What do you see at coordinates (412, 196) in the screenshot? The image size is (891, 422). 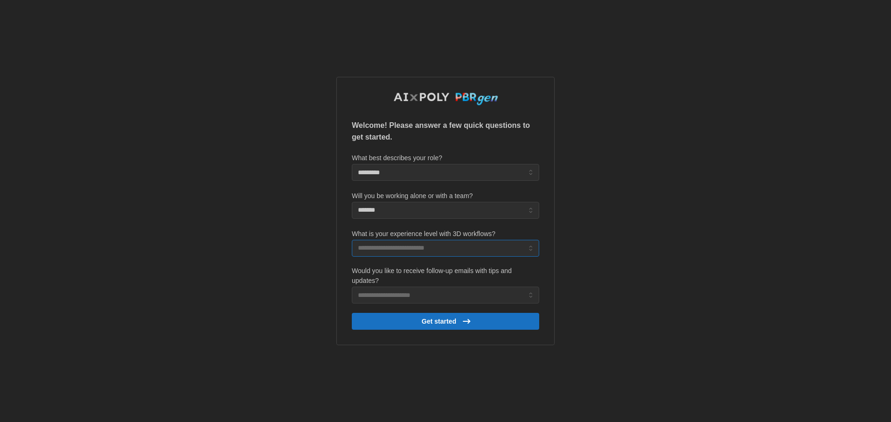 I see `label: Will you be working alone or with a team?` at bounding box center [412, 196].